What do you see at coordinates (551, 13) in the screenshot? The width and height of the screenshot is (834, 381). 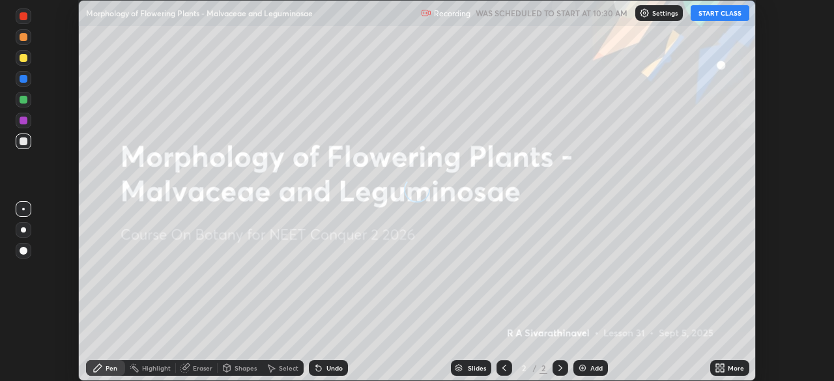 I see `h5: WAS SCHEDULED TO START AT 10:30 AM` at bounding box center [551, 13].